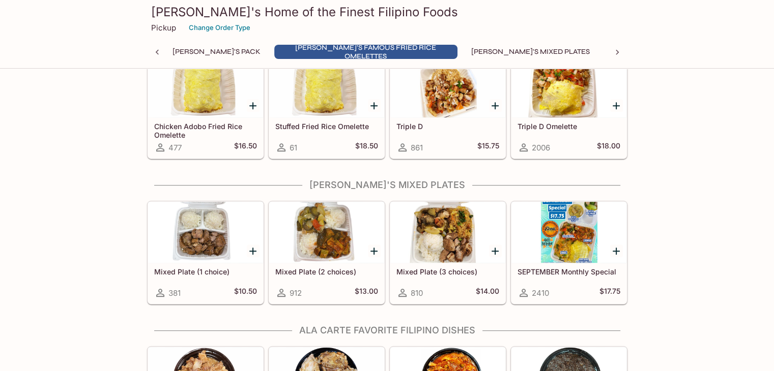 Image resolution: width=774 pixels, height=371 pixels. I want to click on div: Stuffed Fried Rice Omelette, so click(327, 87).